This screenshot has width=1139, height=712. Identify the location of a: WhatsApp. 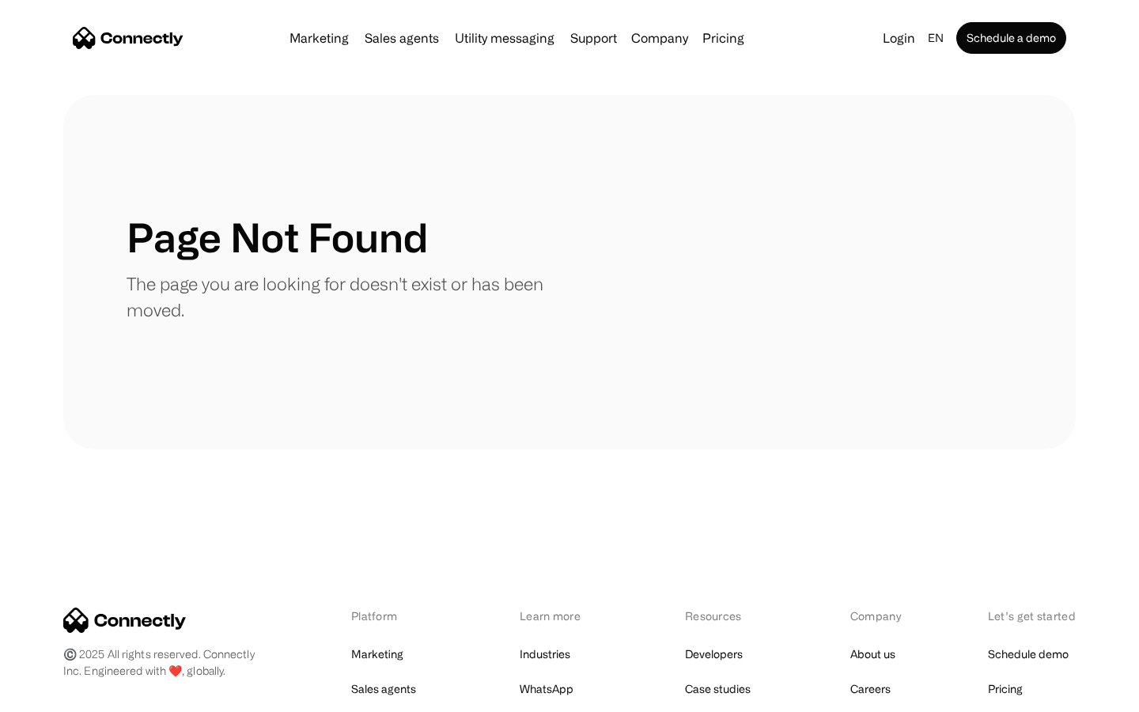
(546, 689).